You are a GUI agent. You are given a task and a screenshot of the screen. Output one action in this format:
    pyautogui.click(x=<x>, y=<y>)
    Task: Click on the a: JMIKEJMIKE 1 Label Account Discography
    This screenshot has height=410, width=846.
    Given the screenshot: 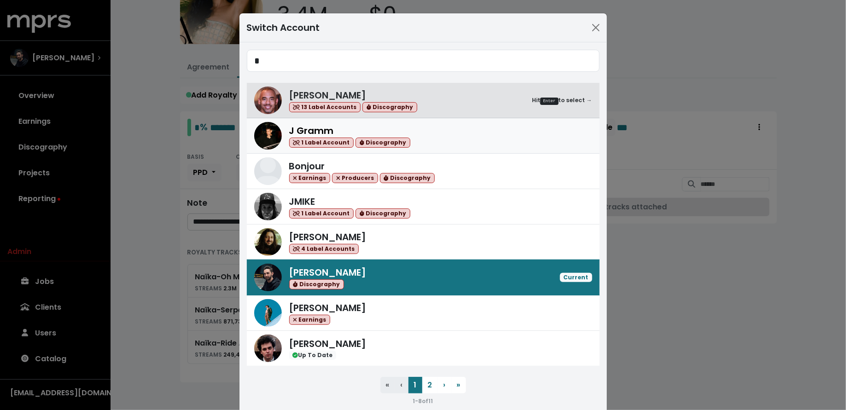 What is the action you would take?
    pyautogui.click(x=423, y=207)
    